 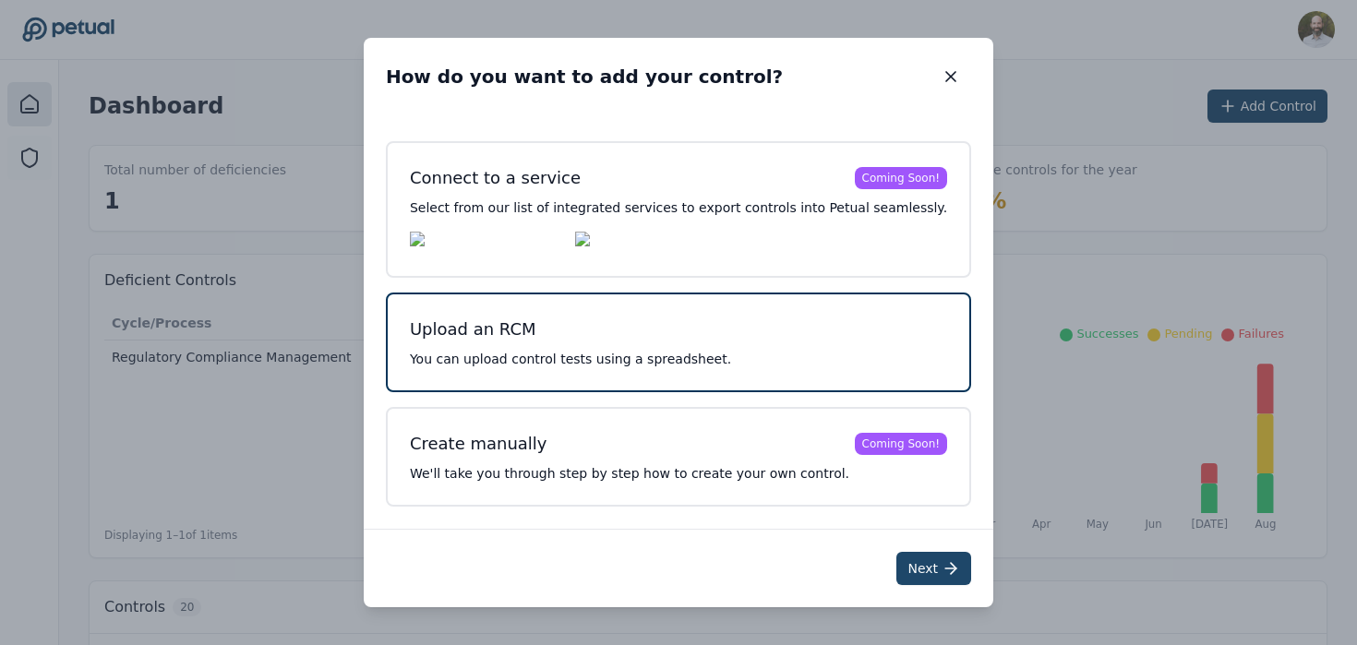 What do you see at coordinates (678, 359) in the screenshot?
I see `p: You can upload control tests using a spreadsheet.` at bounding box center [678, 359].